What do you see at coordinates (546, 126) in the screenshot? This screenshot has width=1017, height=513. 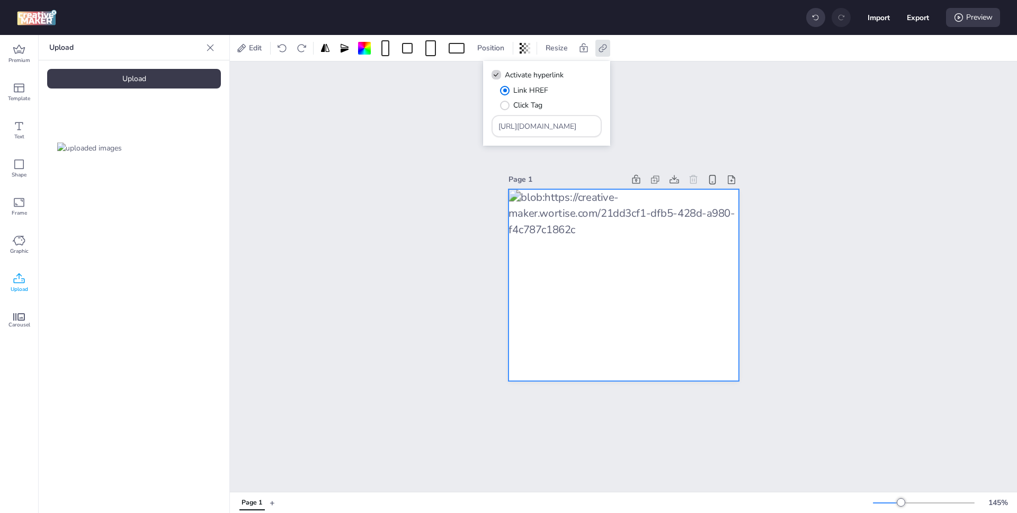 I see `input: Type URL` at bounding box center [546, 126].